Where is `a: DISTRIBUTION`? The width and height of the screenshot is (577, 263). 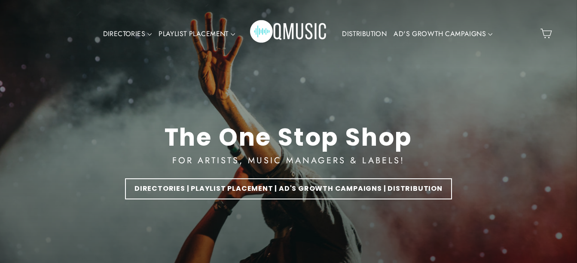 a: DISTRIBUTION is located at coordinates (364, 34).